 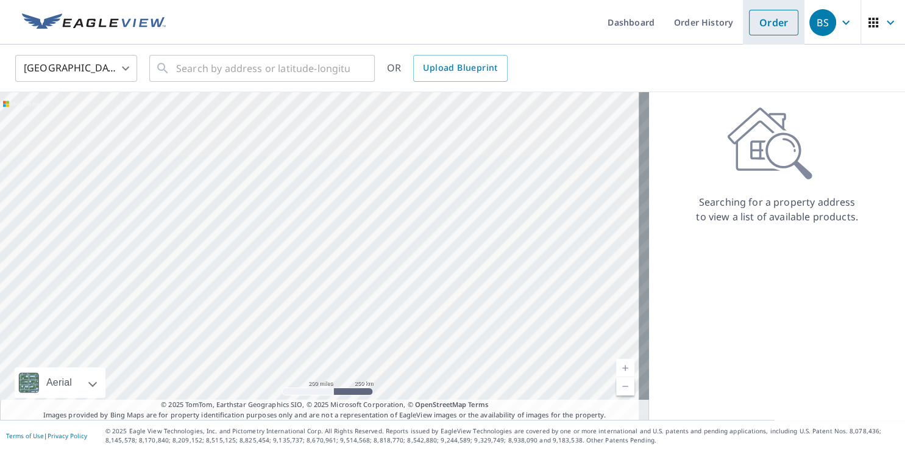 What do you see at coordinates (777, 209) in the screenshot?
I see `p: Searching for a property address to view a list of available products.` at bounding box center [777, 209].